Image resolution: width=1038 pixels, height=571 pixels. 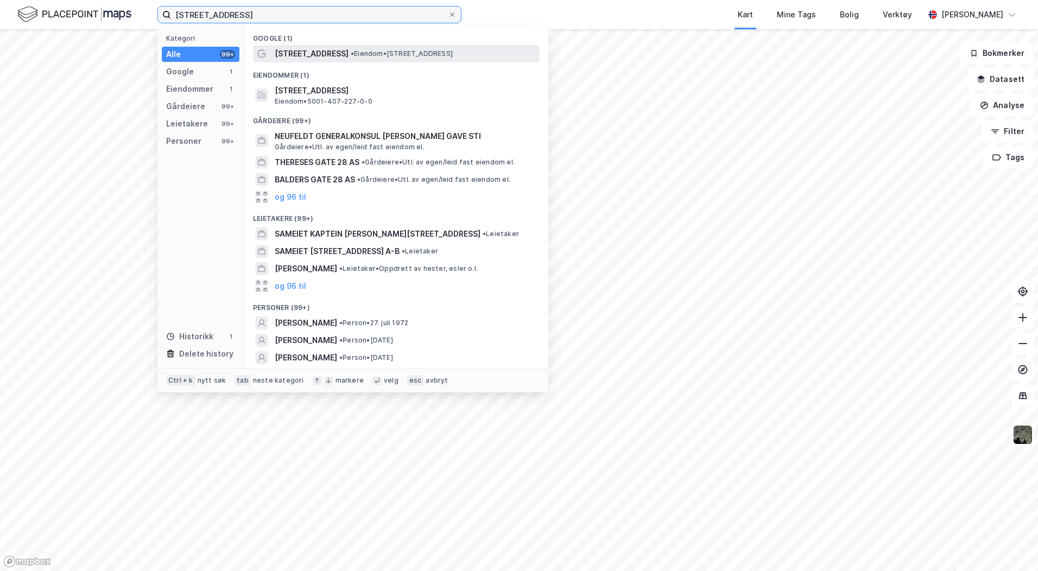 I want to click on span: THERESES GATE 28 AS, so click(x=317, y=162).